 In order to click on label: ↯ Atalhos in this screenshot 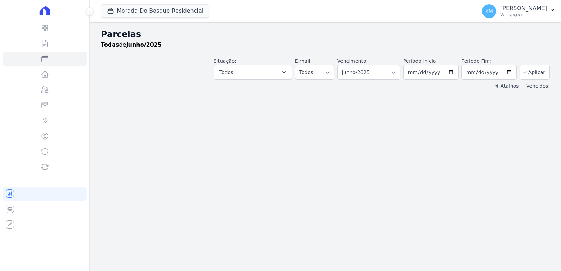, I will do `click(506, 86)`.